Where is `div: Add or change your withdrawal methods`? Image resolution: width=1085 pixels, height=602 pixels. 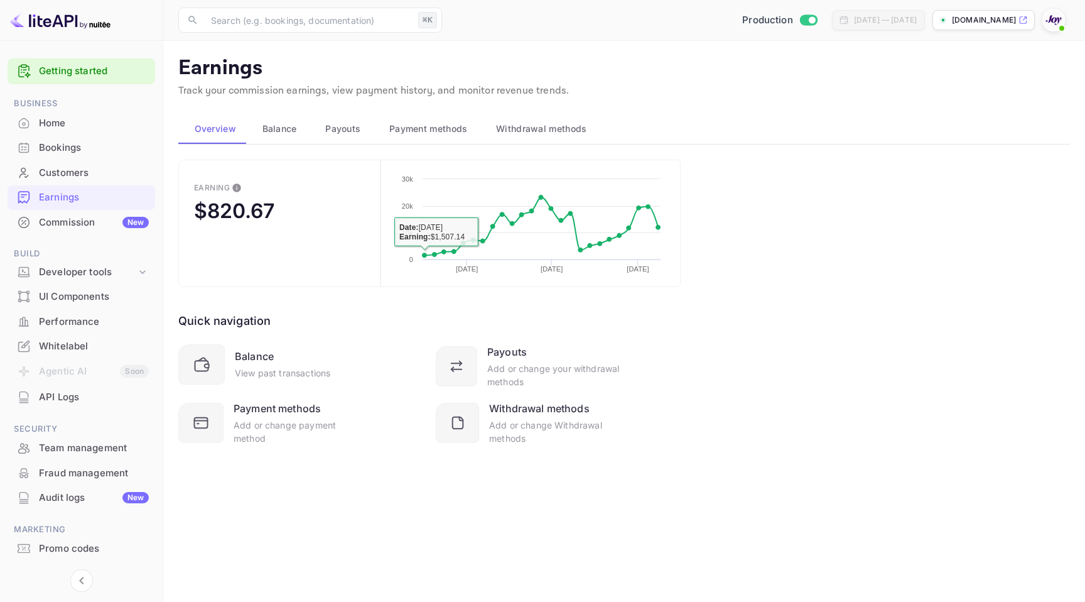 div: Add or change your withdrawal methods is located at coordinates (554, 375).